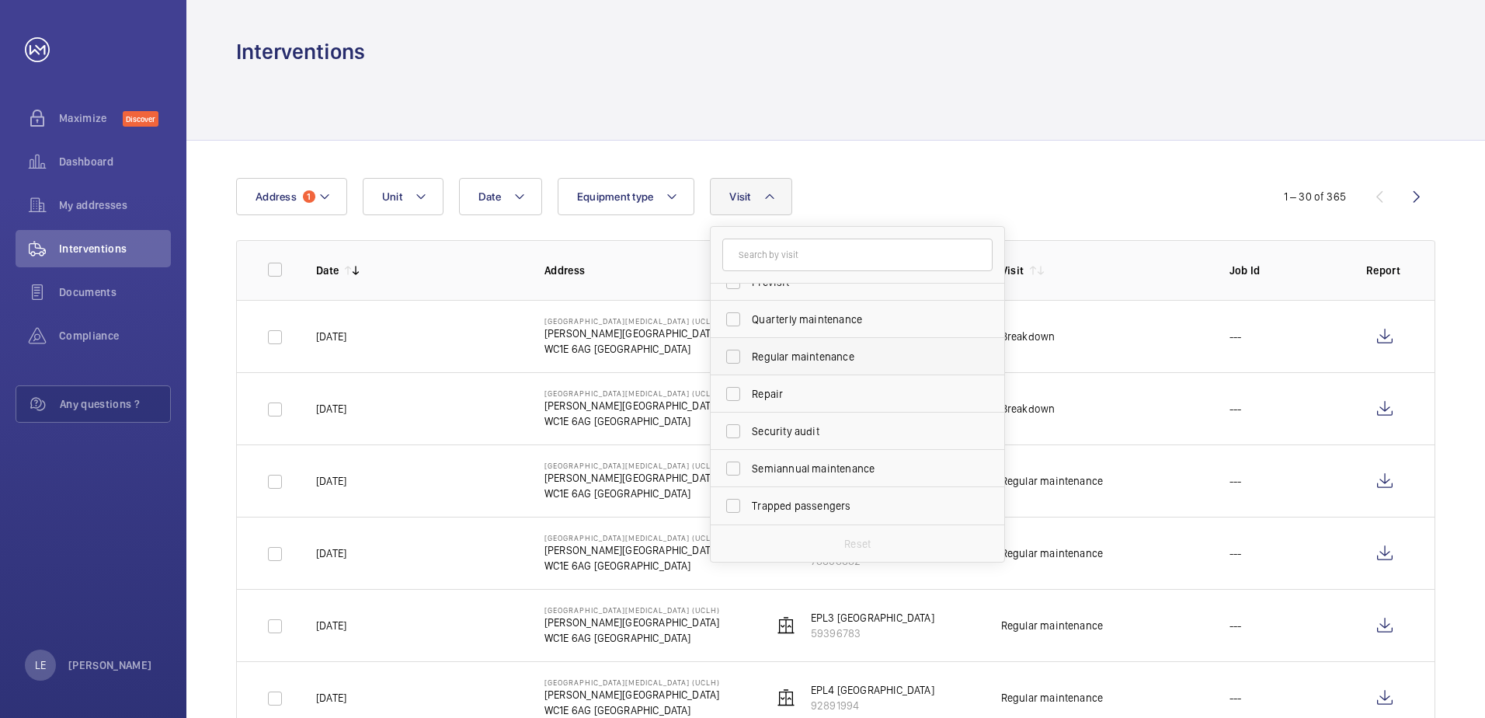 Image resolution: width=1485 pixels, height=718 pixels. I want to click on span: Documents, so click(115, 292).